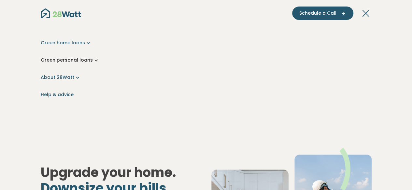 The width and height of the screenshot is (412, 190). Describe the element at coordinates (318, 13) in the screenshot. I see `span: Schedule a Call` at that location.